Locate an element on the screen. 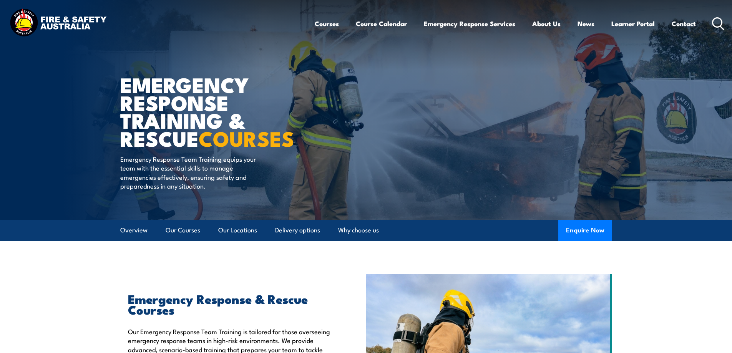 This screenshot has height=353, width=732. h1: Emergency Response Training & Rescue is located at coordinates (215, 111).